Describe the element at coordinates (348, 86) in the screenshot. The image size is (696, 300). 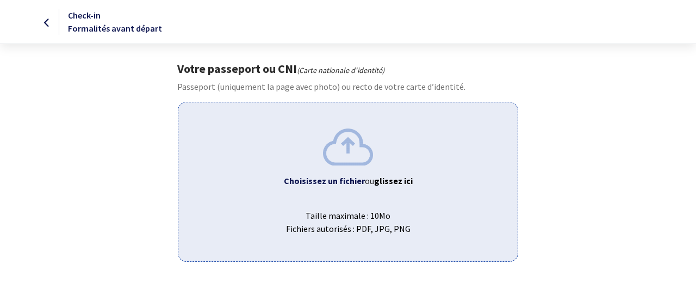
I see `p: Passeport (uniquement la page avec photo) ou recto de votre carte d’identité.` at that location.